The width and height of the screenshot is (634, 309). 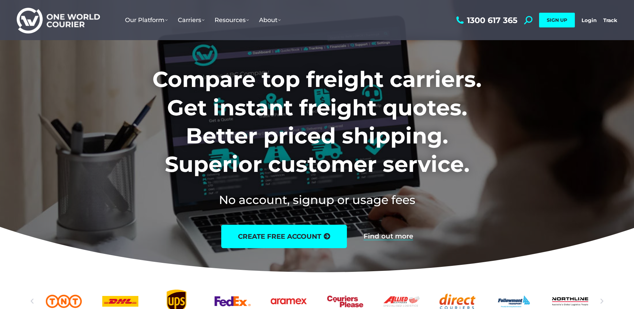 What do you see at coordinates (270, 20) in the screenshot?
I see `span: About` at bounding box center [270, 20].